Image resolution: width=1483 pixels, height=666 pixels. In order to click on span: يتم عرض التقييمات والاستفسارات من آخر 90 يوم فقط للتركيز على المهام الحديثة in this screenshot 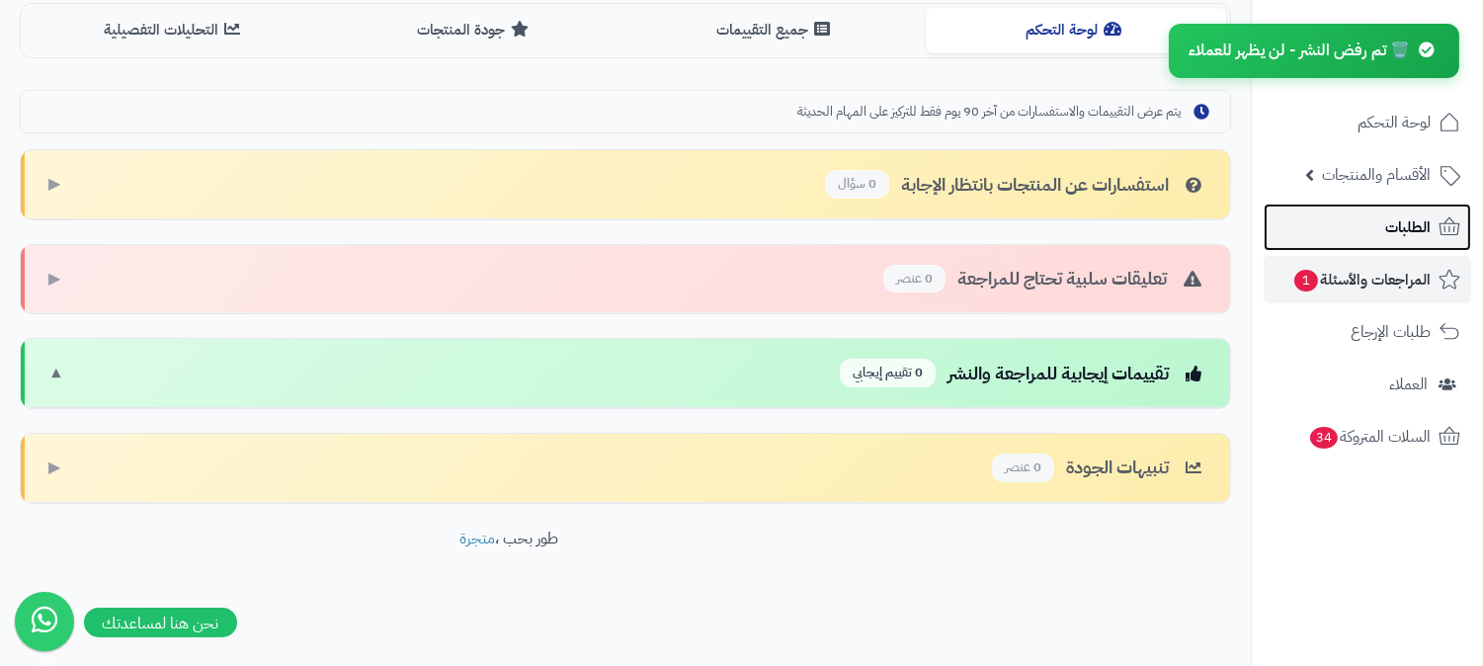, I will do `click(989, 112)`.